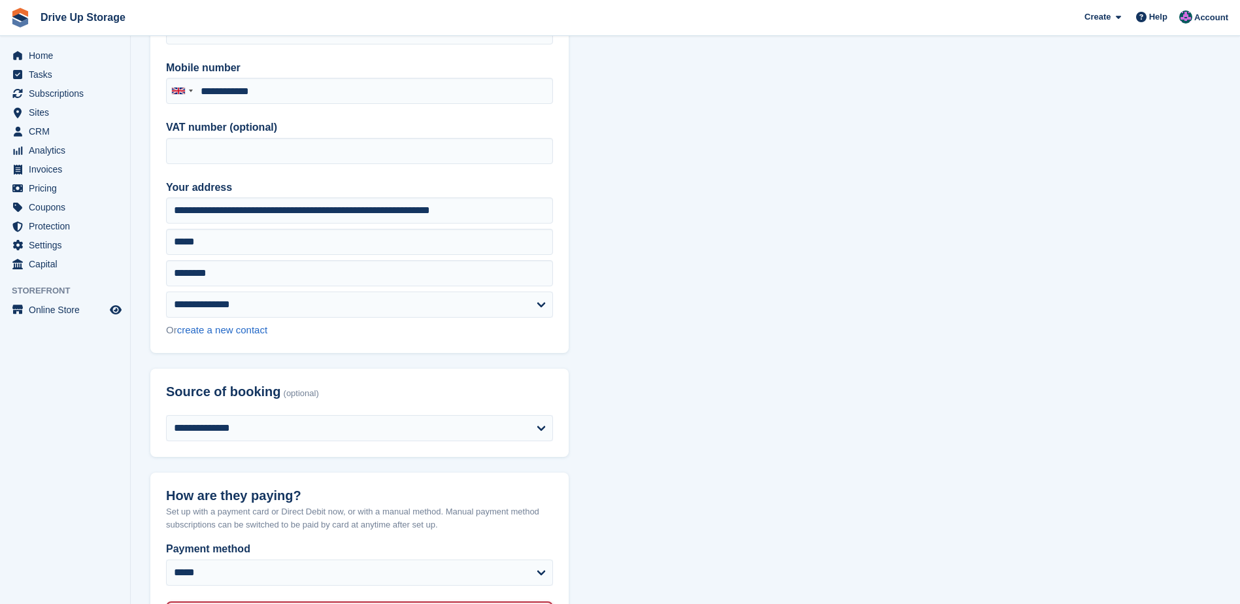 The image size is (1240, 604). Describe the element at coordinates (68, 226) in the screenshot. I see `span: Protection` at that location.